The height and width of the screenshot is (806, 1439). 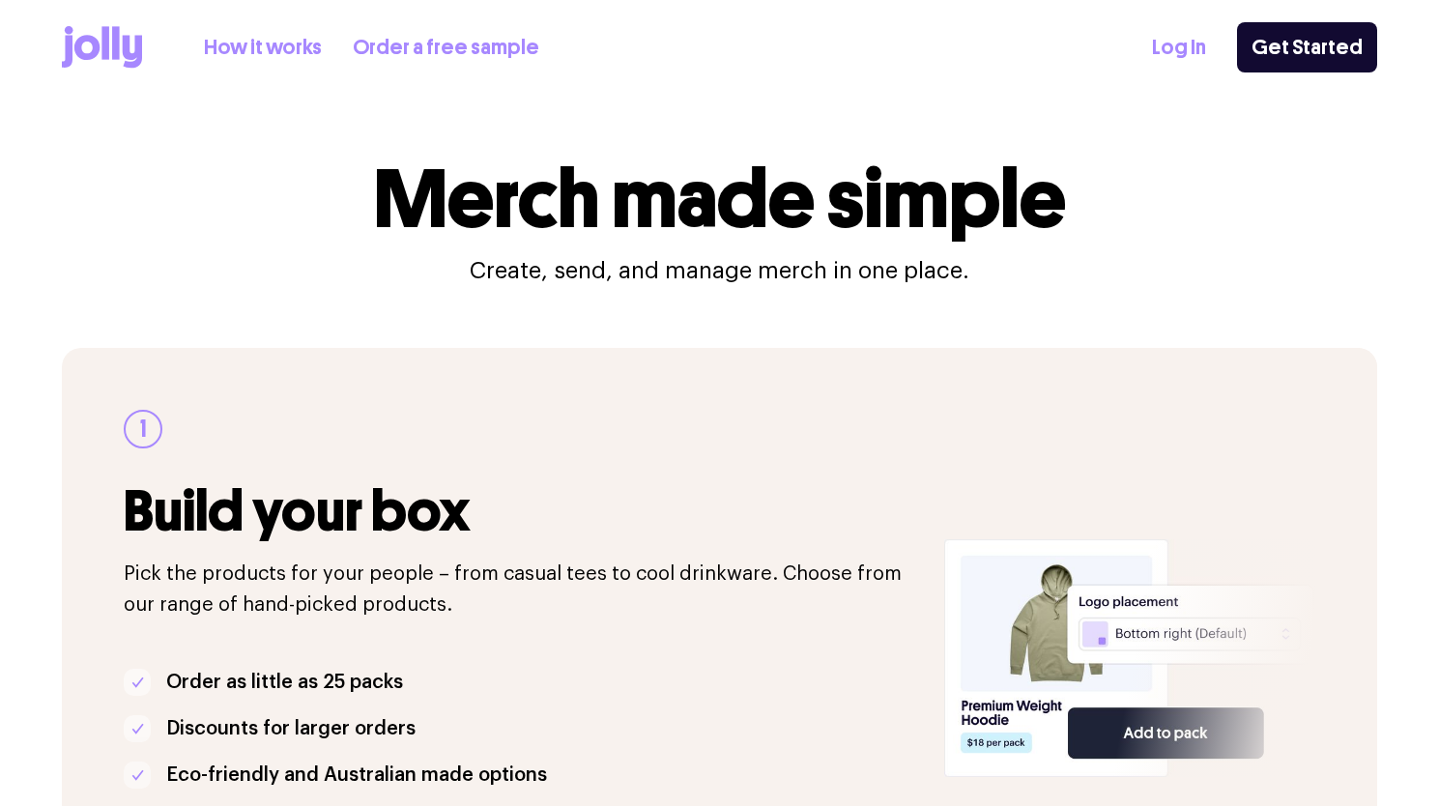 I want to click on a: Get Started, so click(x=1306, y=47).